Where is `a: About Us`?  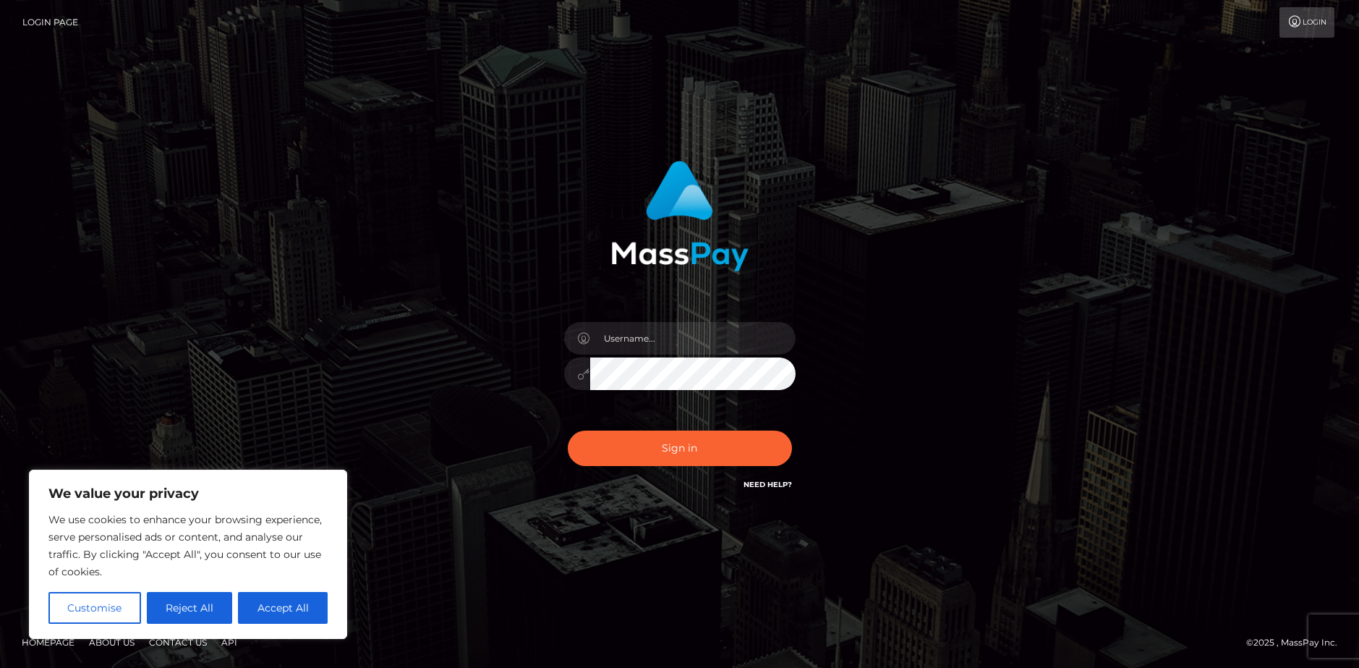
a: About Us is located at coordinates (111, 642).